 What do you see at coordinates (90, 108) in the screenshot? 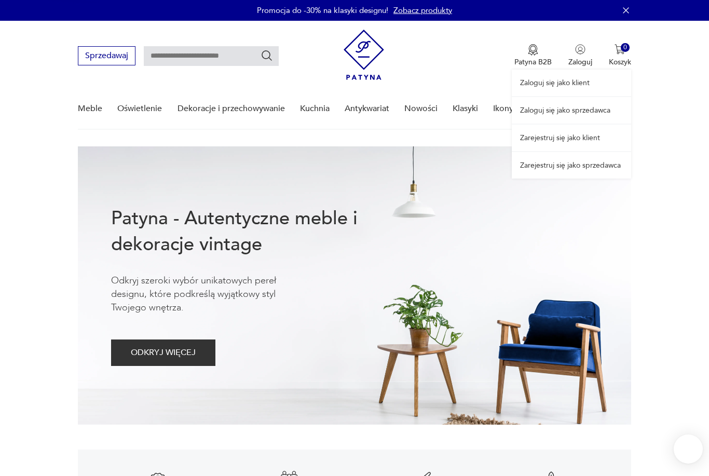
I see `a: Meble` at bounding box center [90, 108].